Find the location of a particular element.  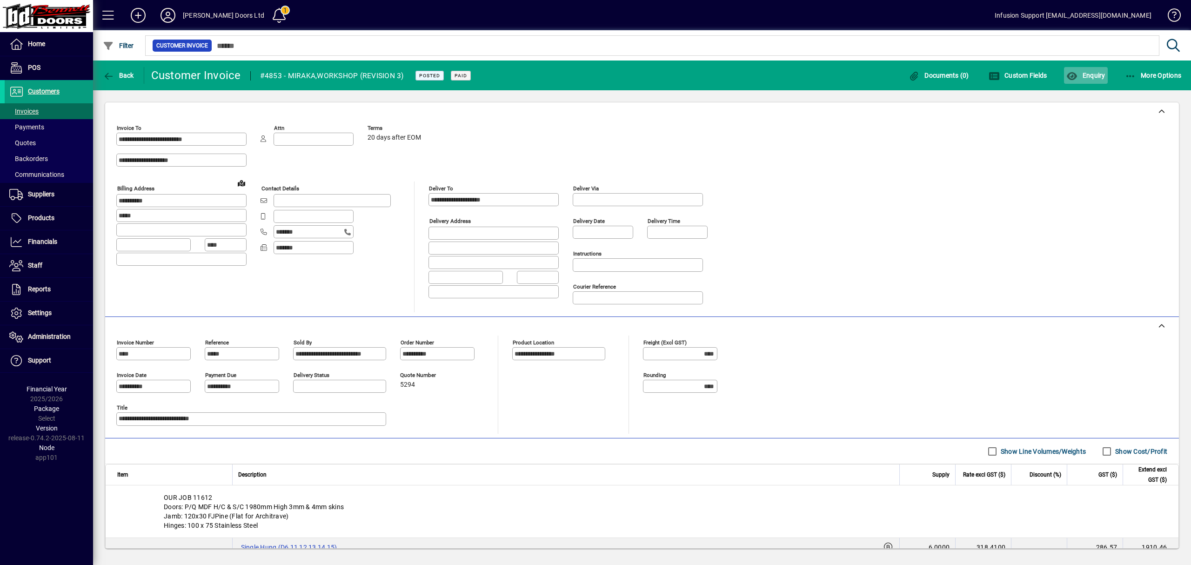

span: Custom Fields is located at coordinates (1018, 75).